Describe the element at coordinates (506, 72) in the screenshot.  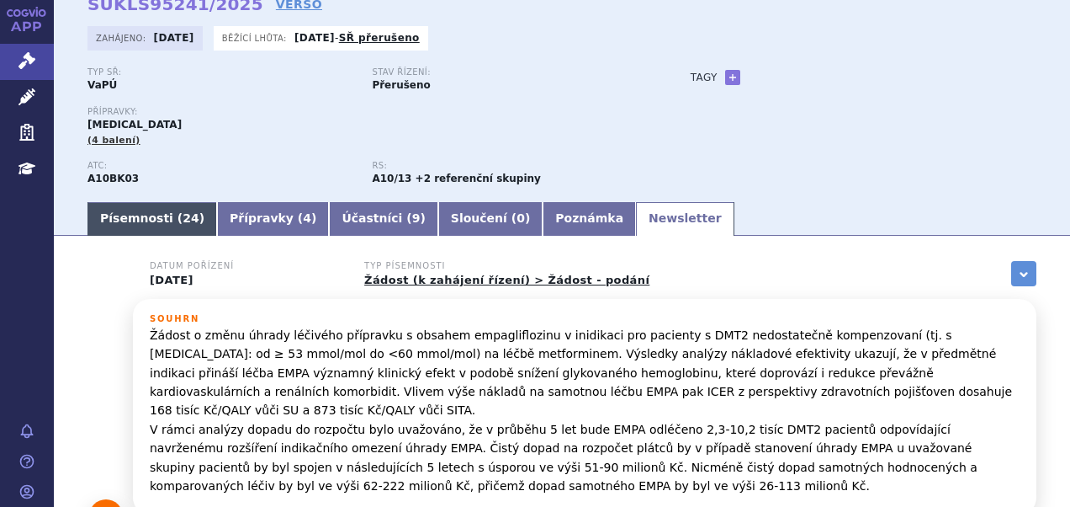
I see `p: Stav řízení:` at that location.